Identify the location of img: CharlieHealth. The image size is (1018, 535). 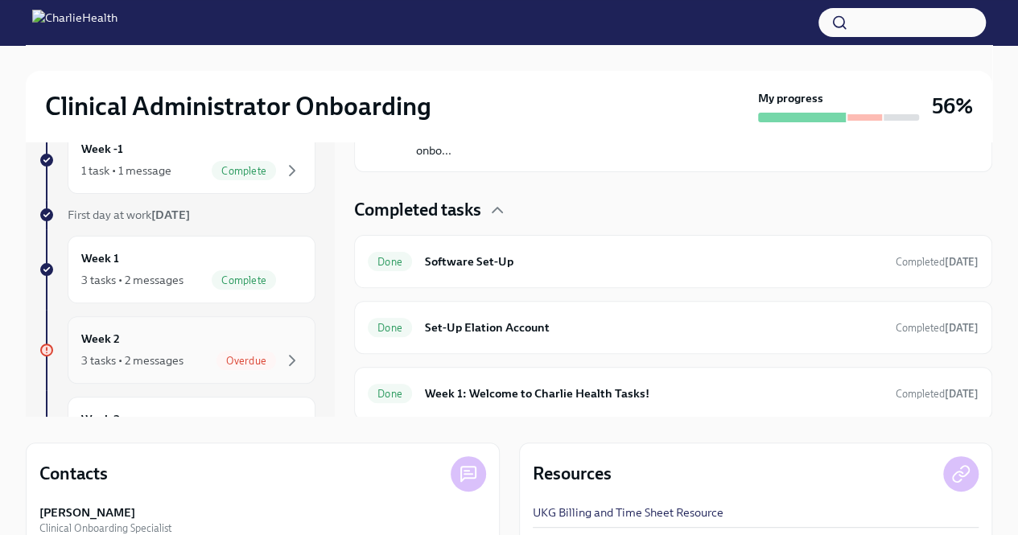
(75, 23).